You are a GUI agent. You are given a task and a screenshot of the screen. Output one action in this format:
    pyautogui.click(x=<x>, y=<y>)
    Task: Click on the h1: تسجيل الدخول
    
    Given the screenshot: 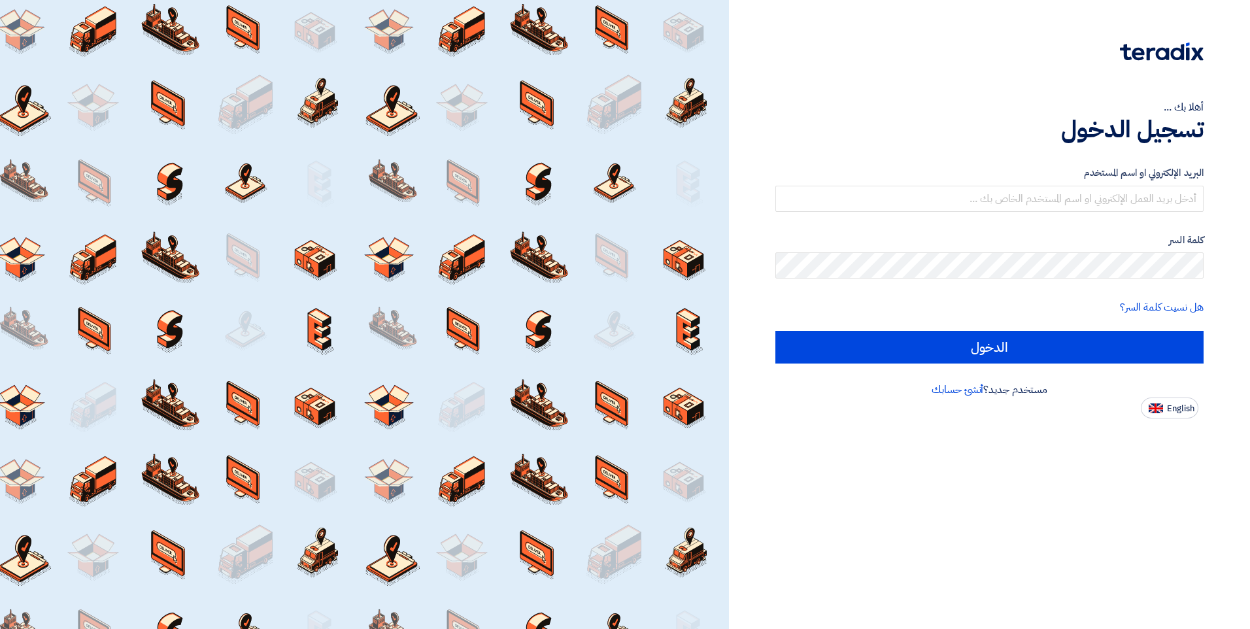 What is the action you would take?
    pyautogui.click(x=989, y=129)
    